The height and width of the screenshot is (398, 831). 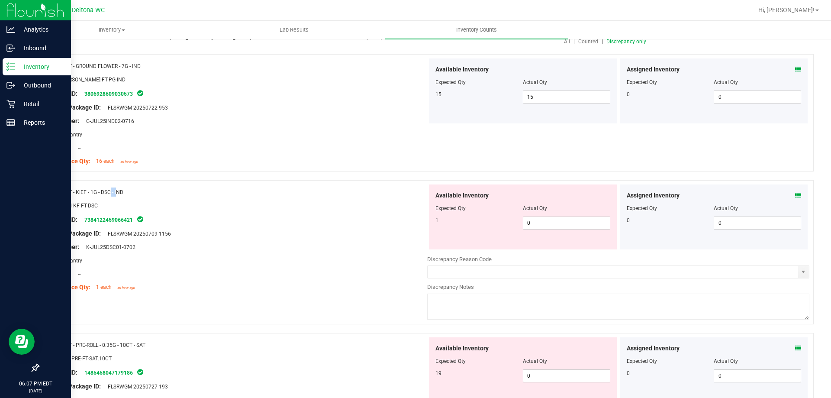 What do you see at coordinates (41, 29) in the screenshot?
I see `p: Analytics` at bounding box center [41, 29].